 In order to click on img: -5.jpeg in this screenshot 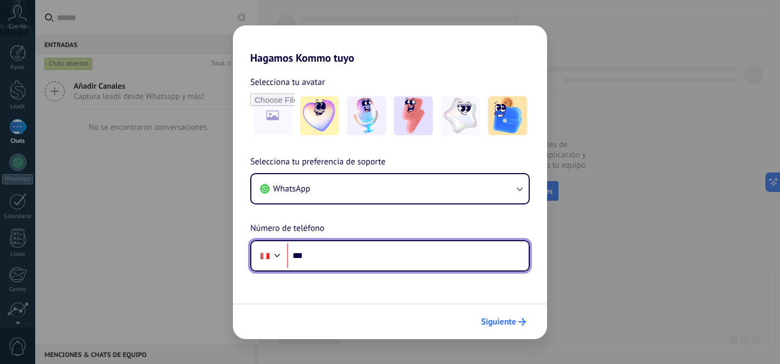, I will do `click(507, 116)`.